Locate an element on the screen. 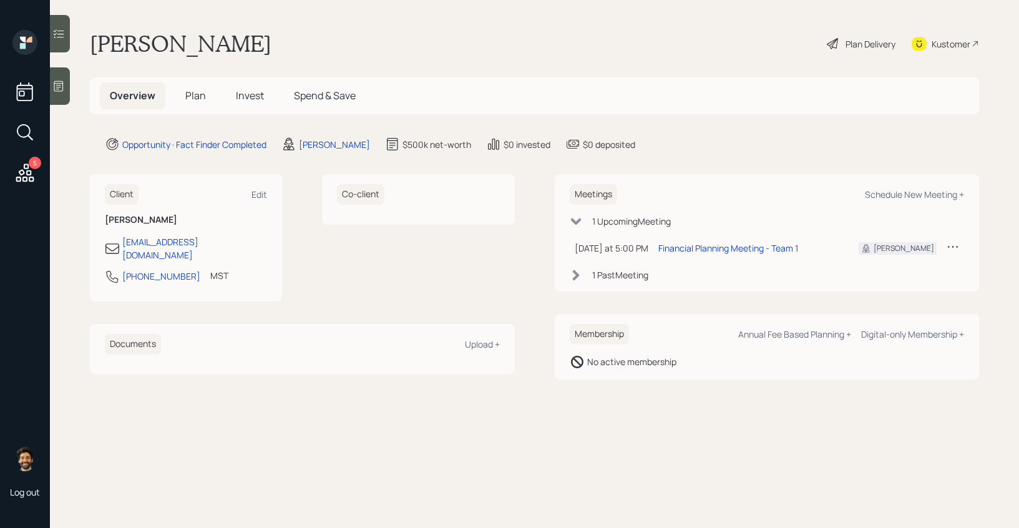 This screenshot has width=1019, height=528. div: Kustomer is located at coordinates (951, 44).